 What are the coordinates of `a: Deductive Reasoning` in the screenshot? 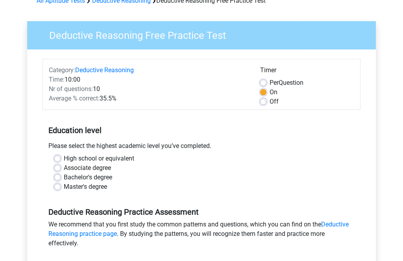 It's located at (104, 70).